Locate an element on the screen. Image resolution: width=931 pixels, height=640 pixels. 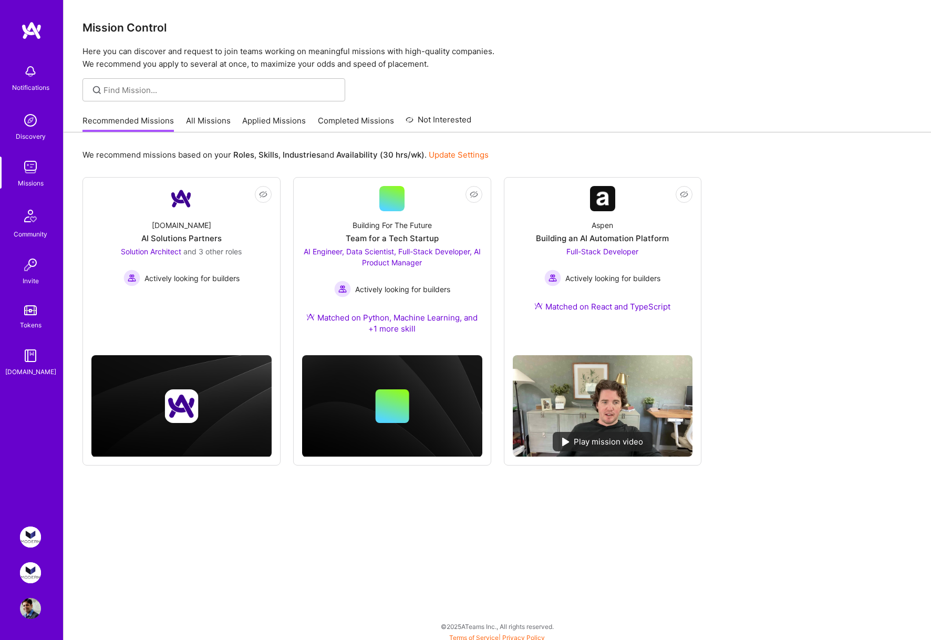
div: Tokens is located at coordinates (30, 325).